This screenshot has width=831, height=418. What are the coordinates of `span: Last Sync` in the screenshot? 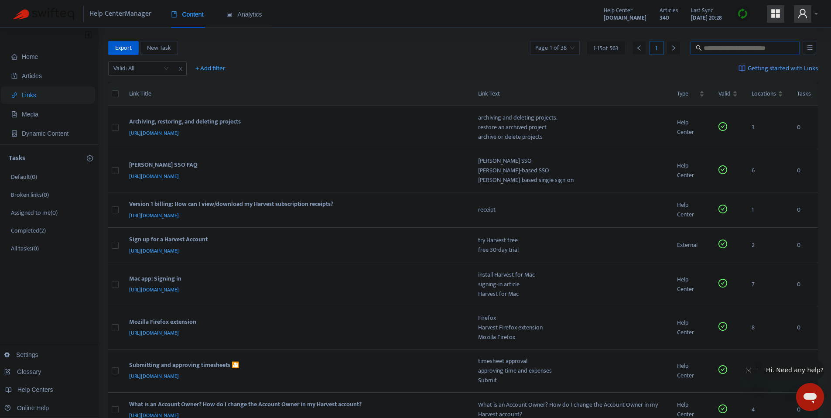 It's located at (702, 10).